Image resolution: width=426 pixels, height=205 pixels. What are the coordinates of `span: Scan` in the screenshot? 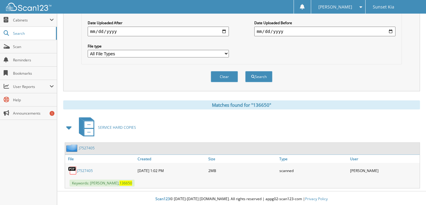 It's located at (33, 47).